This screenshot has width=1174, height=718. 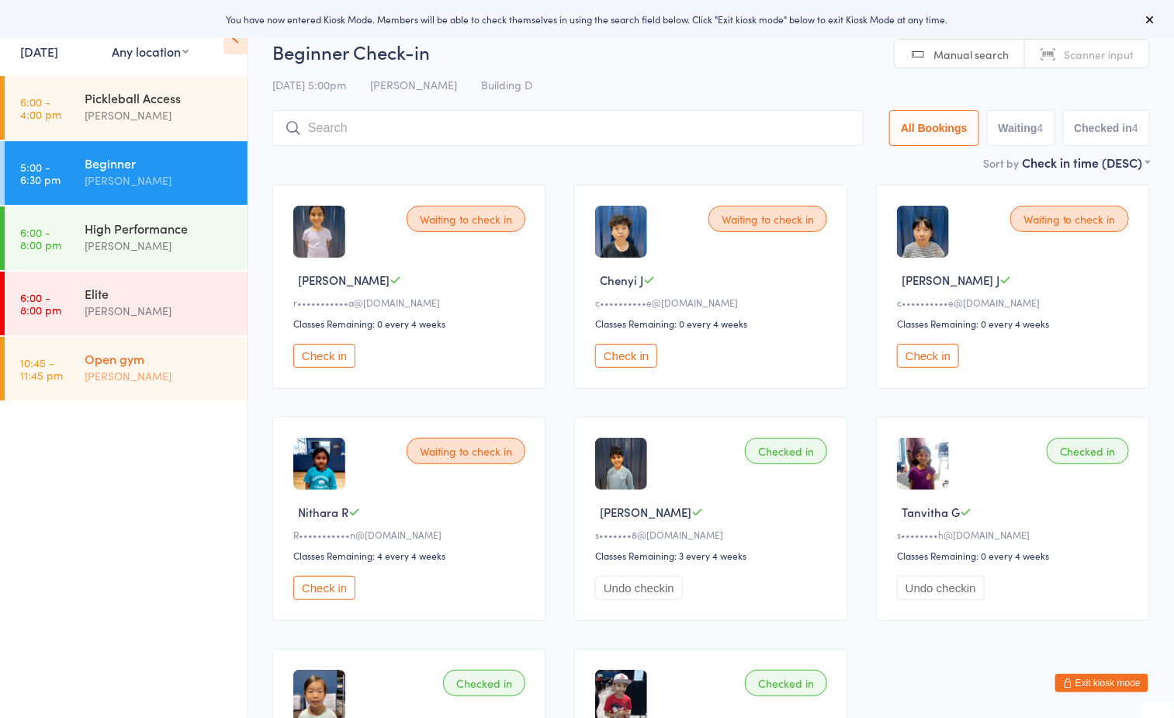 What do you see at coordinates (1107, 128) in the screenshot?
I see `button: Checked in4` at bounding box center [1107, 128].